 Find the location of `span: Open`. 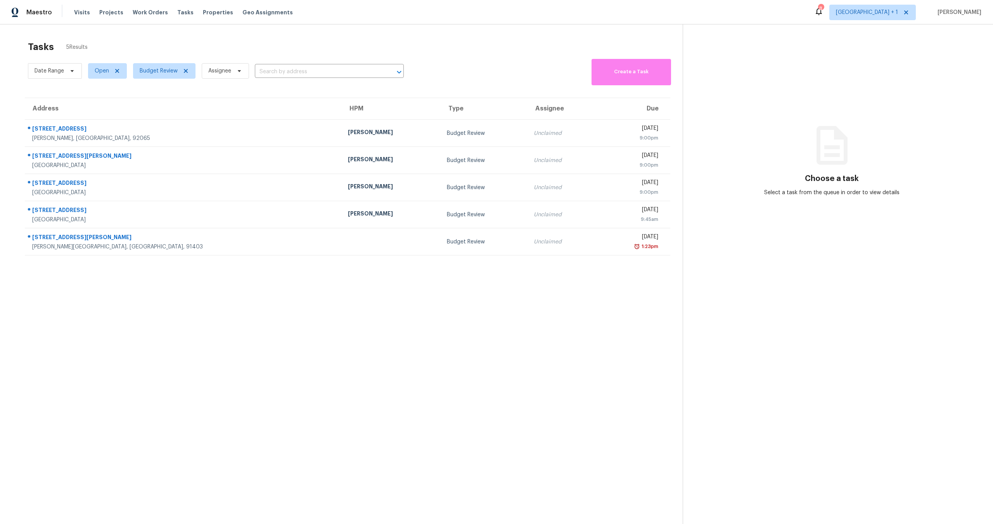

span: Open is located at coordinates (102, 71).